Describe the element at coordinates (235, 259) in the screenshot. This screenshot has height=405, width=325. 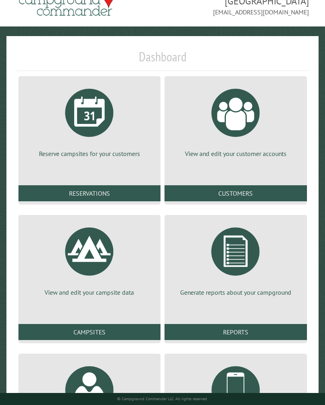
I see `a: Generate reports about your campground` at that location.